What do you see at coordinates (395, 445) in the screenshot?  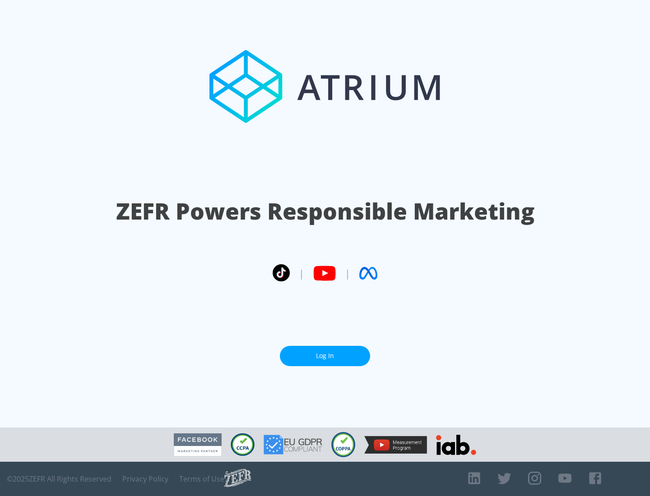 I see `img: YouTube Measurement Program` at bounding box center [395, 445].